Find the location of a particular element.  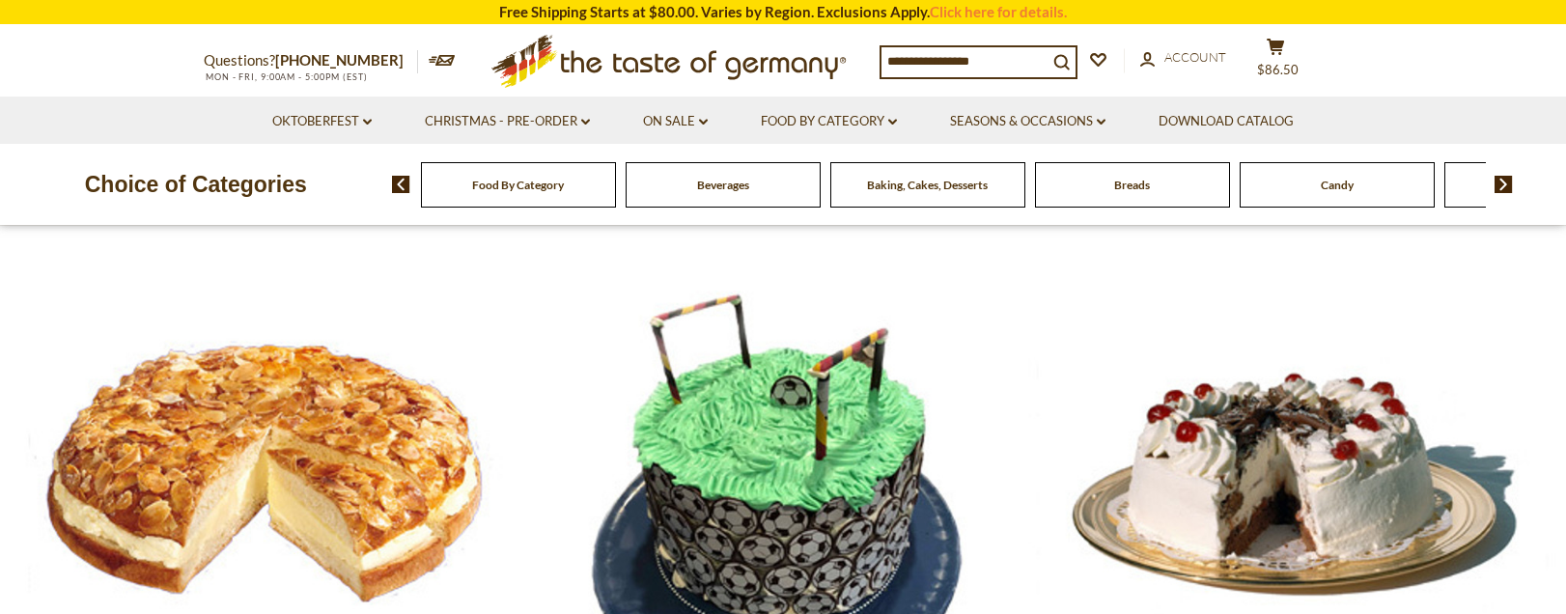

a: Download Catalog is located at coordinates (1226, 122).